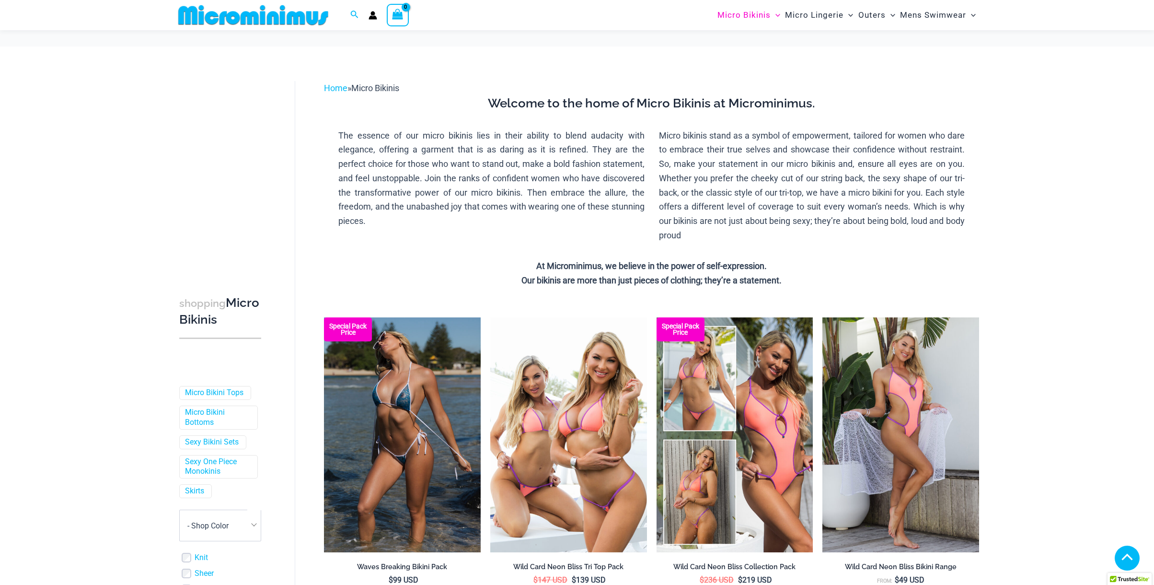 This screenshot has width=1154, height=585. I want to click on img: Waves Breaking Ocean 312 Top 456 Bottom 08, so click(402, 435).